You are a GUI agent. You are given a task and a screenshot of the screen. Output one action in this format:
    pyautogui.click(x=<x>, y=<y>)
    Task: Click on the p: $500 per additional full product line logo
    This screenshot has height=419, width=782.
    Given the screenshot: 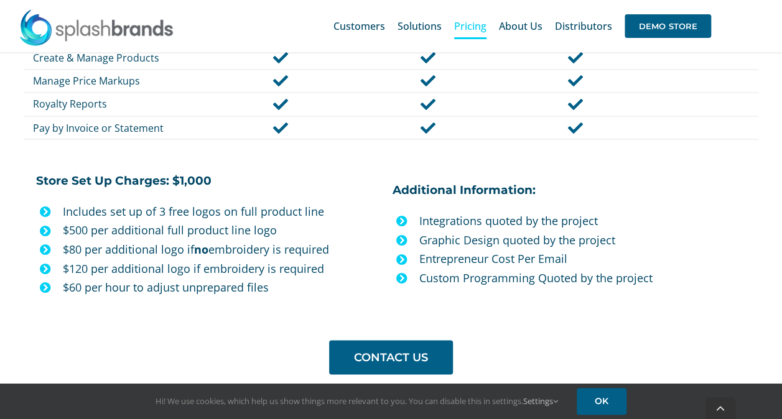 What is the action you would take?
    pyautogui.click(x=223, y=230)
    